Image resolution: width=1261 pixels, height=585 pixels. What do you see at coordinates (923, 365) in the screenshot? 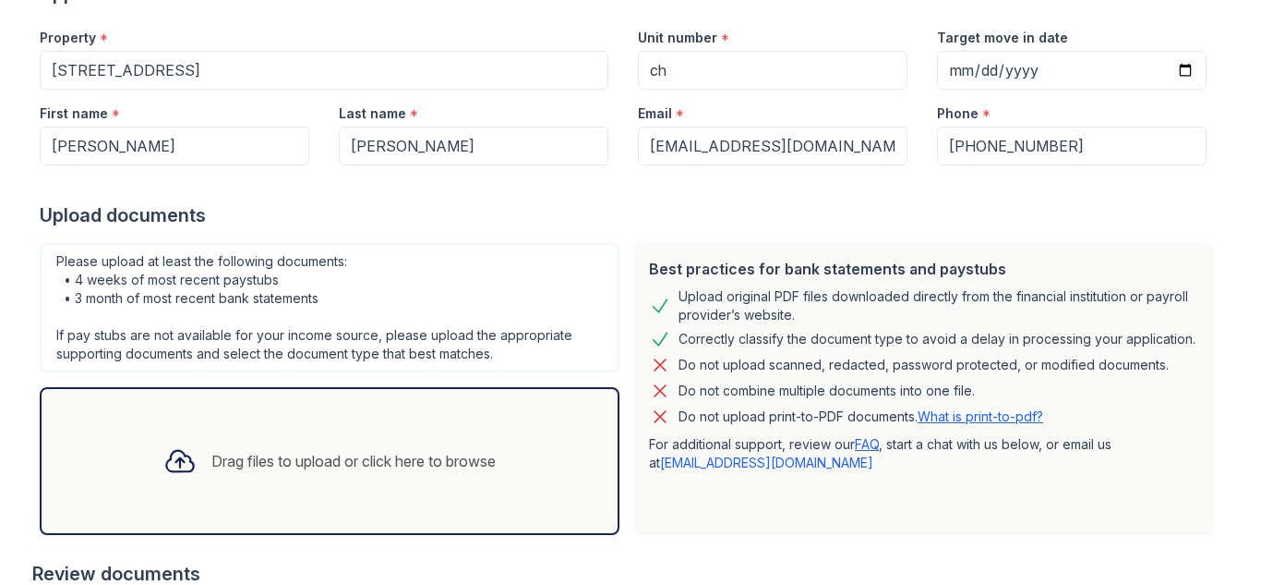
I see `div: Do not upload scanned, redacted, password protected, or modified documents.` at bounding box center [923, 365].